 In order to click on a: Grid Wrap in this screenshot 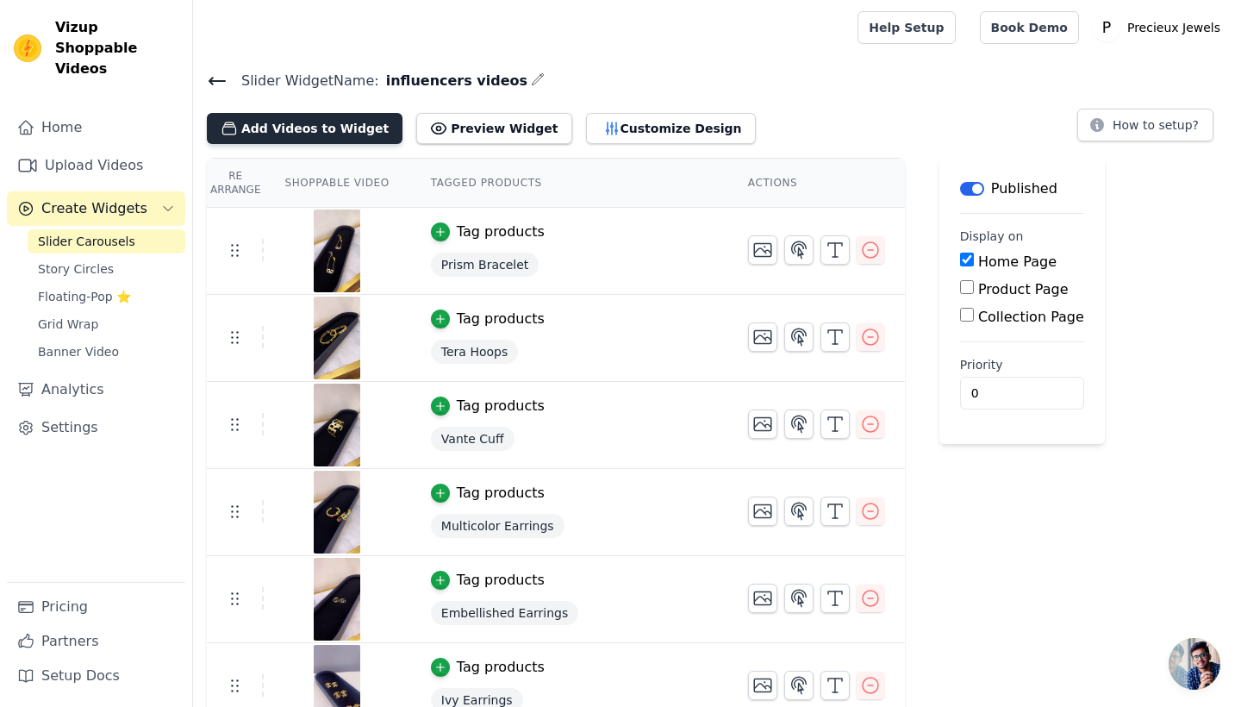, I will do `click(106, 324)`.